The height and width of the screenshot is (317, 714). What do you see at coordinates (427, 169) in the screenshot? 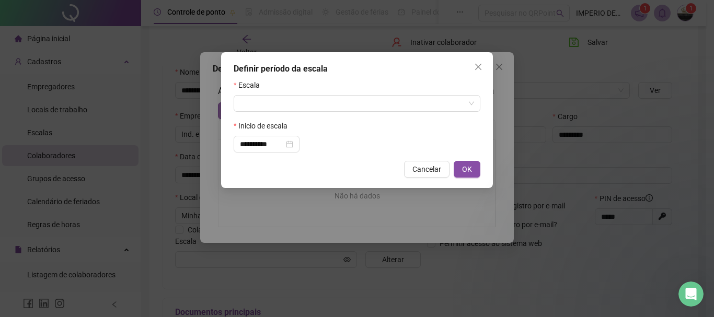
I see `span: Cancelar` at bounding box center [427, 169].